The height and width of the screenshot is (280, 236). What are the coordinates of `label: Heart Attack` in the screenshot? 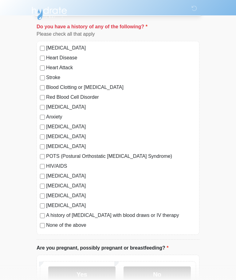 It's located at (121, 68).